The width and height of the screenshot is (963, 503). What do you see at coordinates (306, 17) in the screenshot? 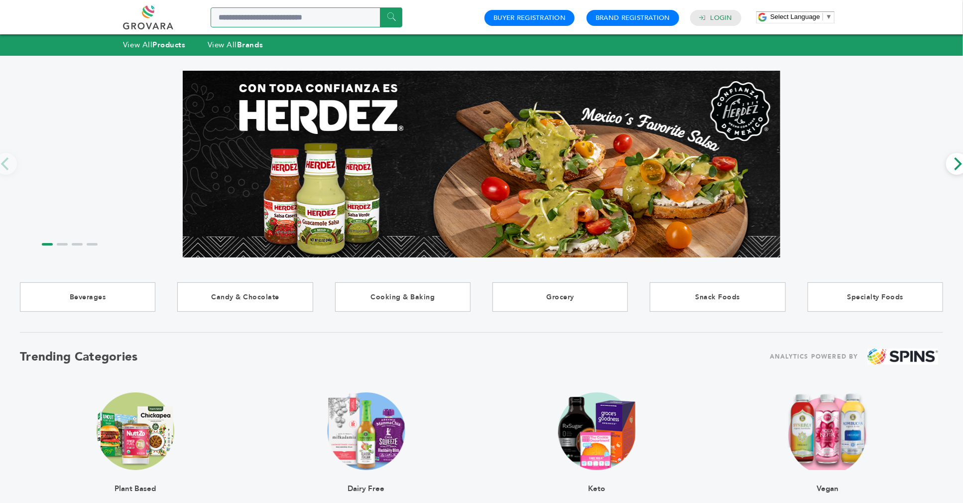
I see `input: Search a product or brand...` at bounding box center [306, 17].